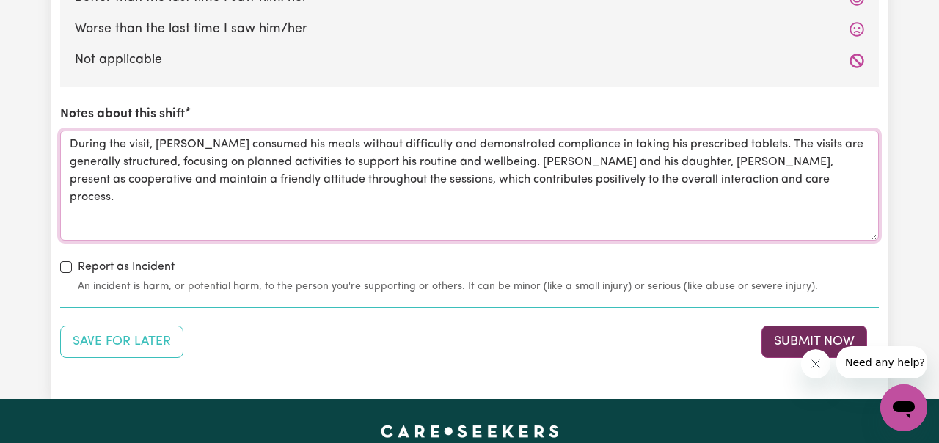 The width and height of the screenshot is (939, 443). I want to click on small: An incident is harm, or potential harm, to the person you're supporting or others. It can be mino..., so click(478, 286).